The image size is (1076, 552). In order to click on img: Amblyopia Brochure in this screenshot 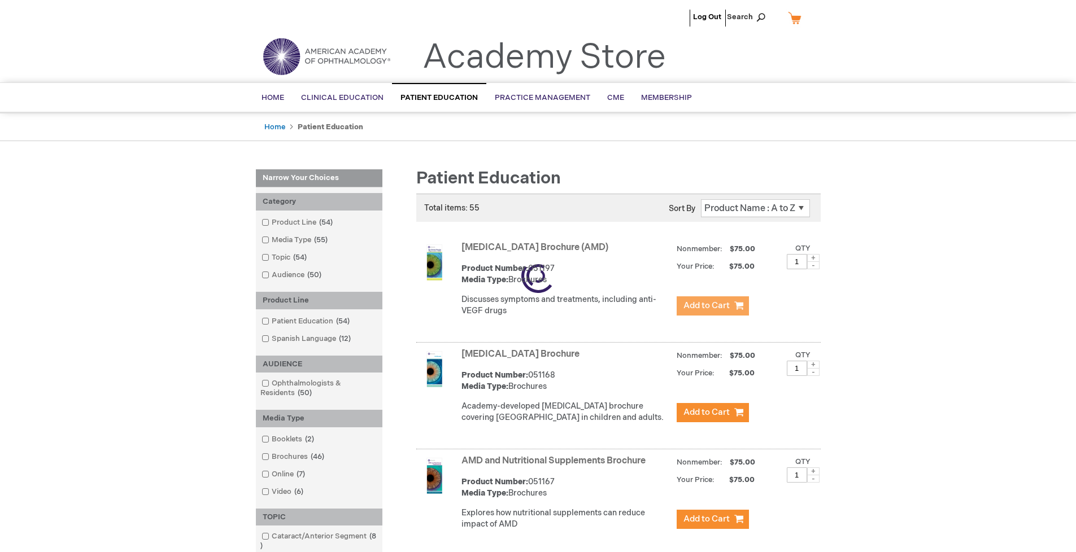, I will do `click(434, 369)`.